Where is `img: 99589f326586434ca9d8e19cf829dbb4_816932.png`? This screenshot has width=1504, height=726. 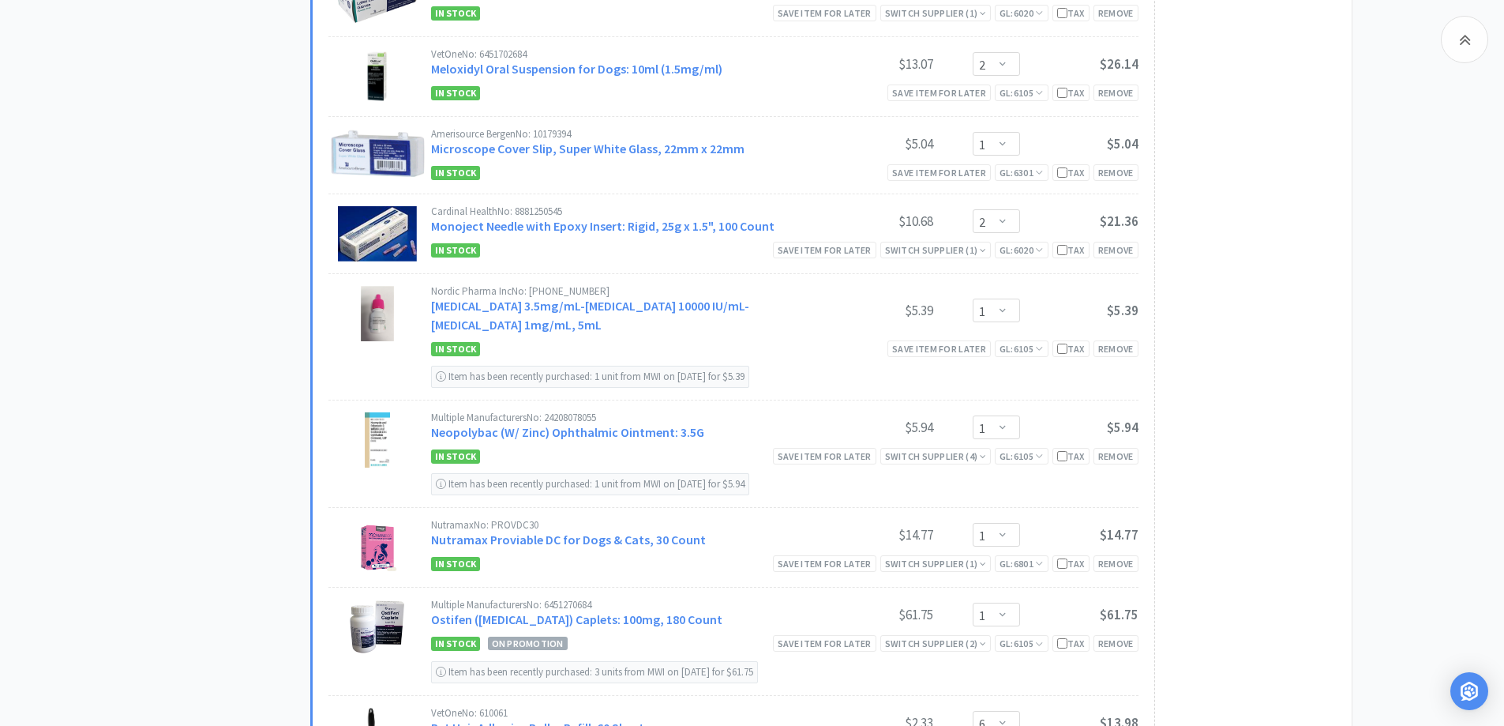 img: 99589f326586434ca9d8e19cf829dbb4_816932.png is located at coordinates (377, 314).